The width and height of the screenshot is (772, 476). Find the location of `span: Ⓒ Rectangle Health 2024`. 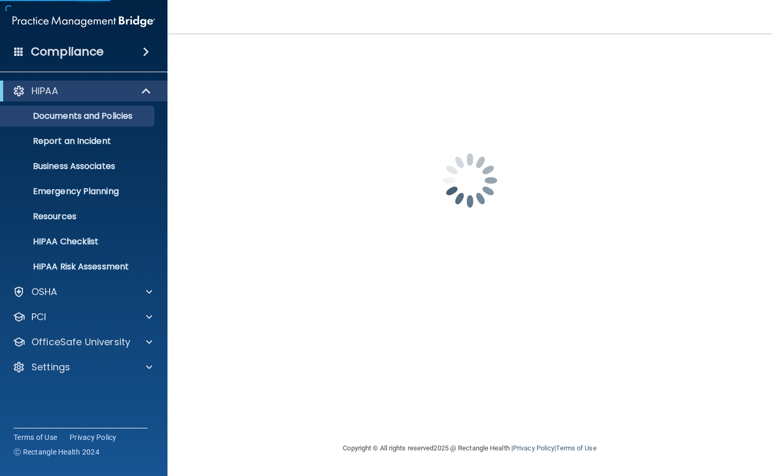

span: Ⓒ Rectangle Health 2024 is located at coordinates (57, 452).